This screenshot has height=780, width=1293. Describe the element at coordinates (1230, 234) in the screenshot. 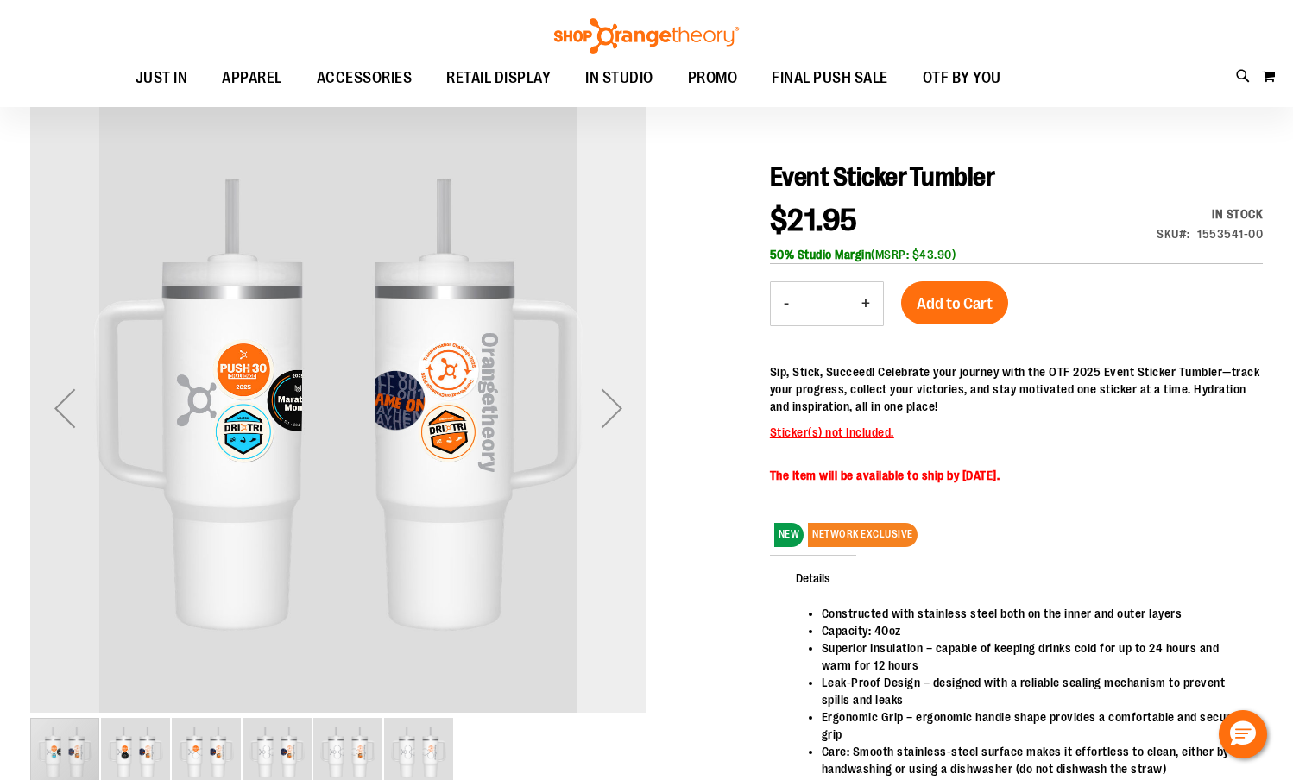

I see `div: 1553541-00` at that location.